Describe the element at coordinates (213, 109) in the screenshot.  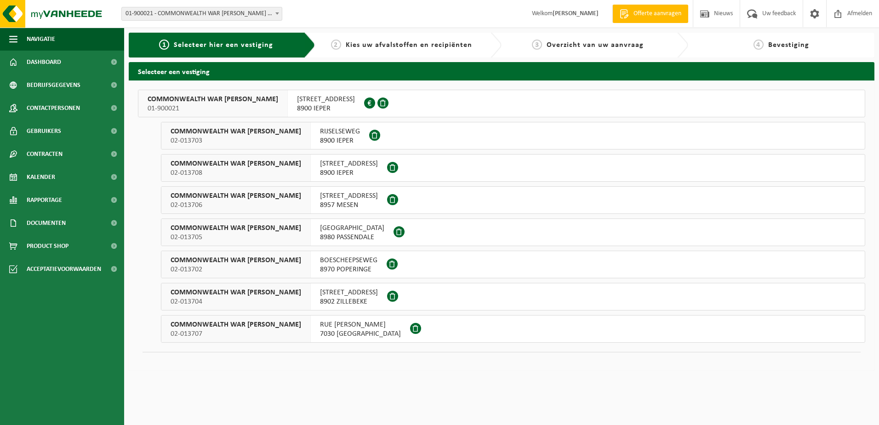
I see `span: 01-900021` at that location.